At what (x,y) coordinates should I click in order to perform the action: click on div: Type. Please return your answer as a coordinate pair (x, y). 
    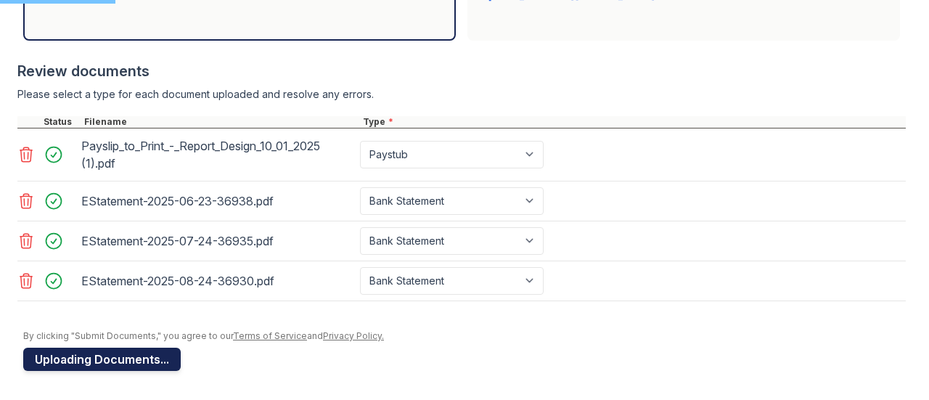
    Looking at the image, I should click on (633, 122).